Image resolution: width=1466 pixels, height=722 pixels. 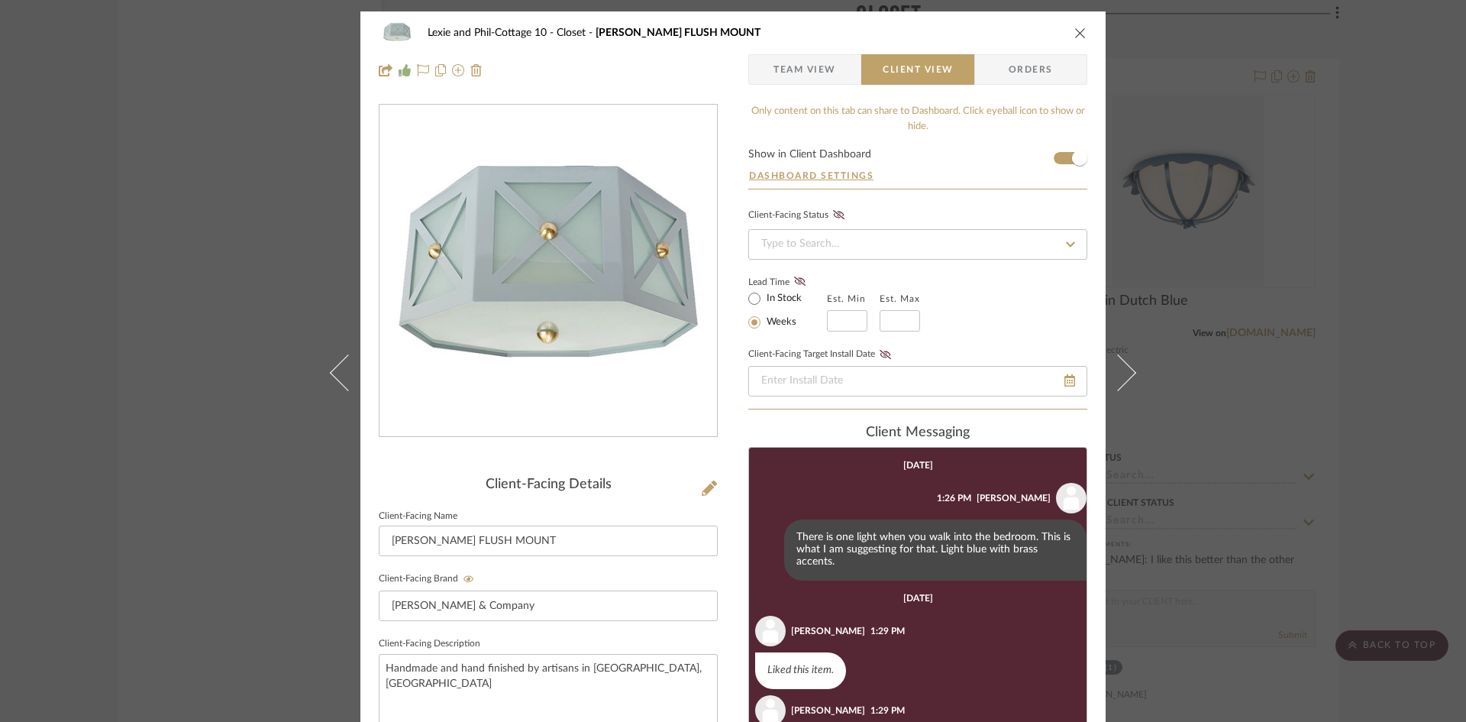 What do you see at coordinates (548, 271) in the screenshot?
I see `img: cba4b35c-9a8b-4f3f-a62a-4dc4696630a6_436x436.jpg` at bounding box center [548, 271].